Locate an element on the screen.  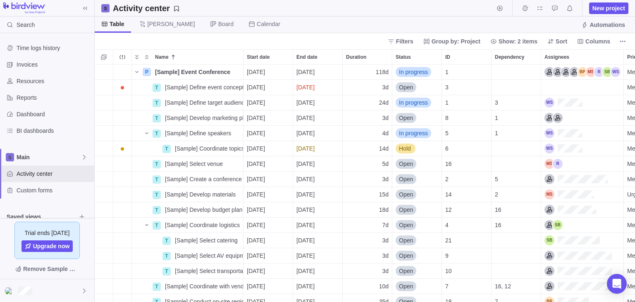
div: [Sample] Coordinate topics with speakers is located at coordinates (207, 148).